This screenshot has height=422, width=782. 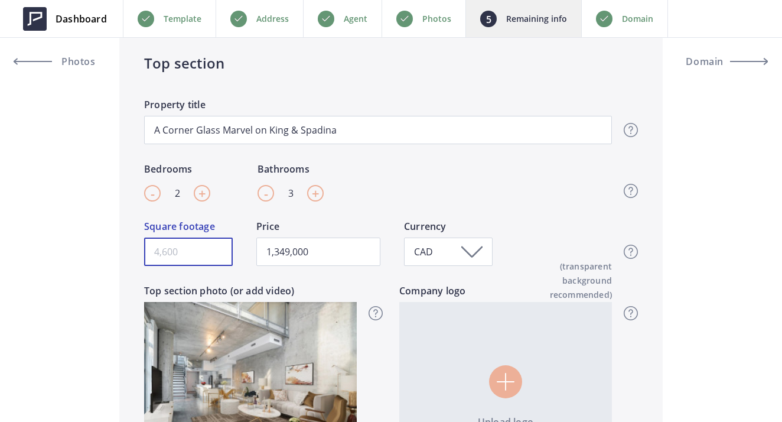 What do you see at coordinates (65, 19) in the screenshot?
I see `a: Dashboard` at bounding box center [65, 19].